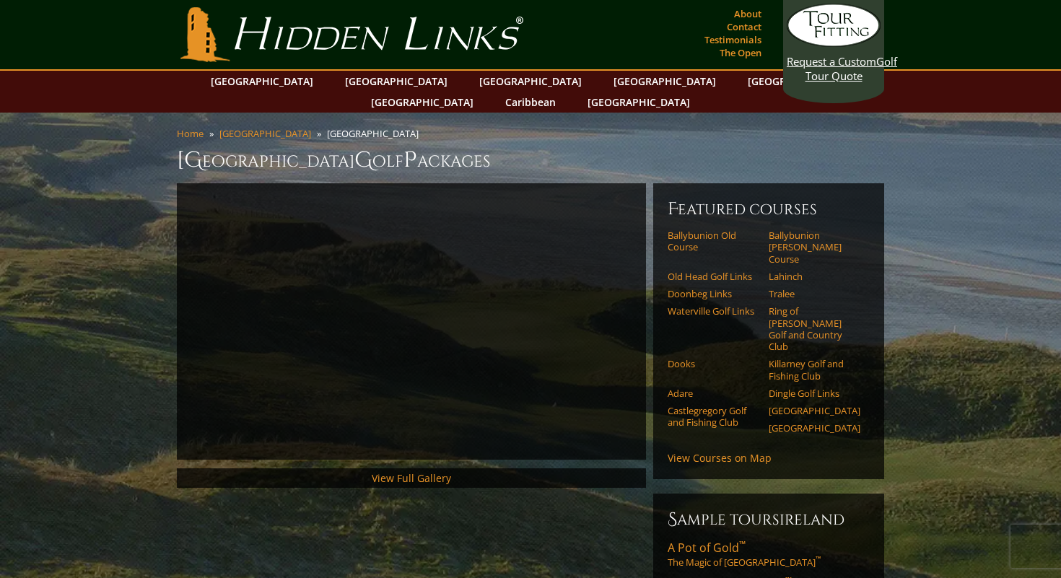  I want to click on a: The Open, so click(740, 53).